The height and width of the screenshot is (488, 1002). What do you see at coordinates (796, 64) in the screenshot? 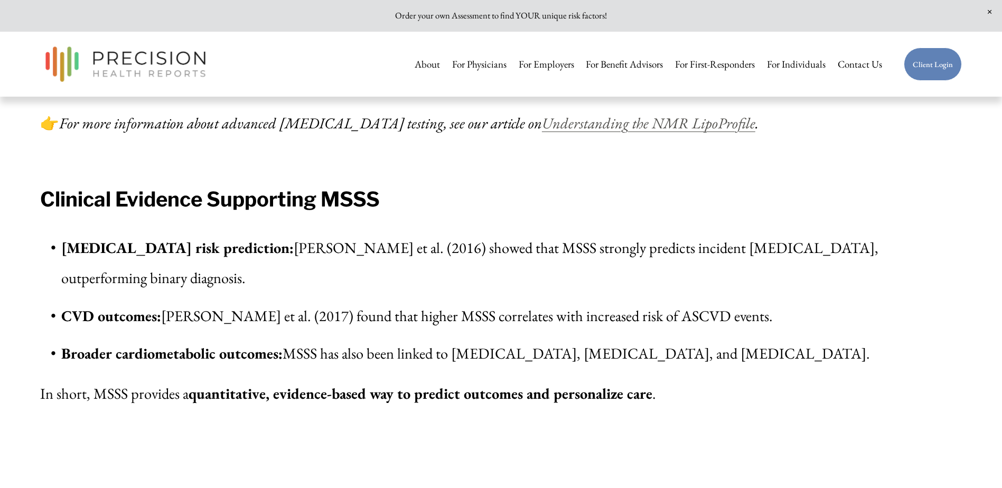
I see `a: For Individuals` at bounding box center [796, 64].